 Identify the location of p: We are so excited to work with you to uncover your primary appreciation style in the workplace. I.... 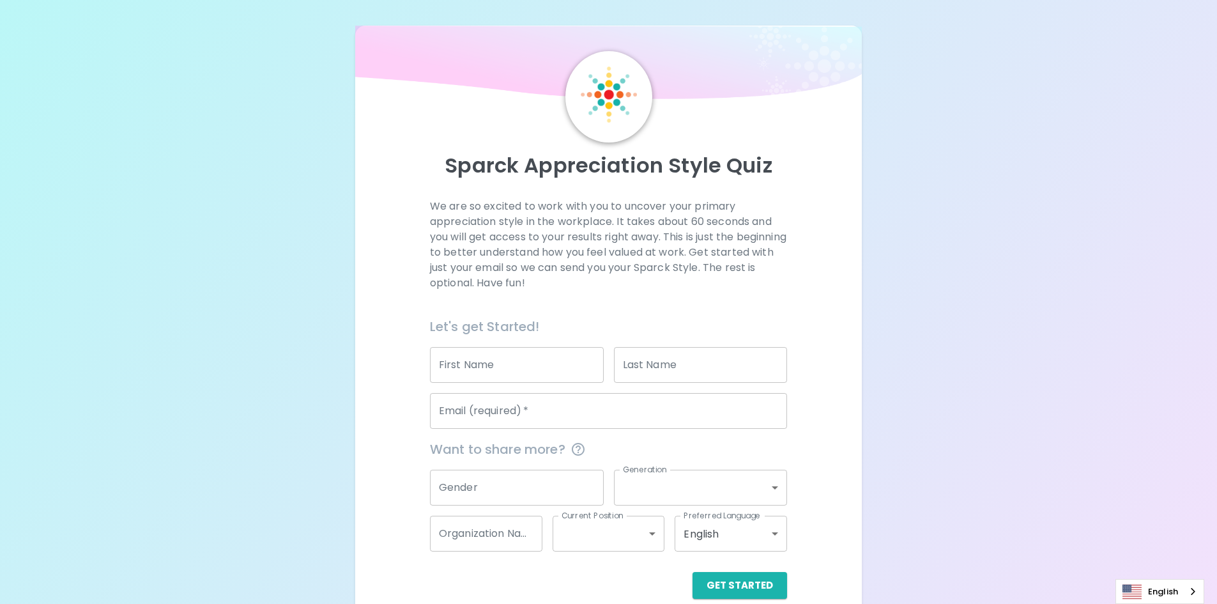
(608, 245).